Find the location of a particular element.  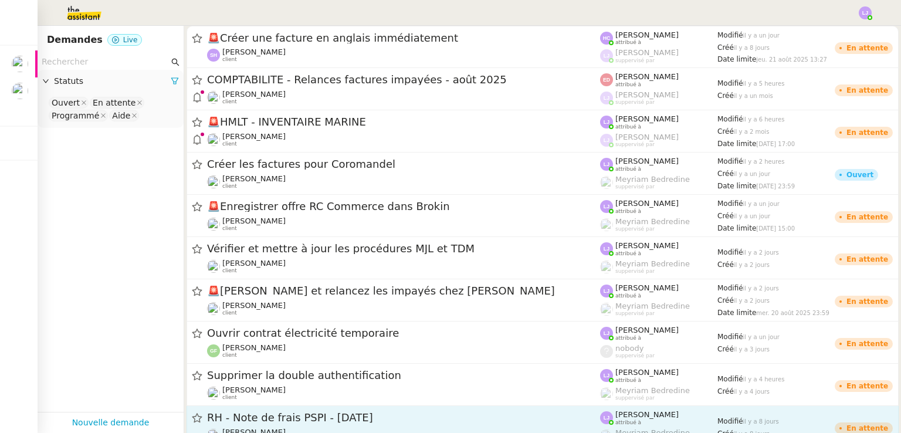

nz-select-item: Ouvert is located at coordinates (69, 103).